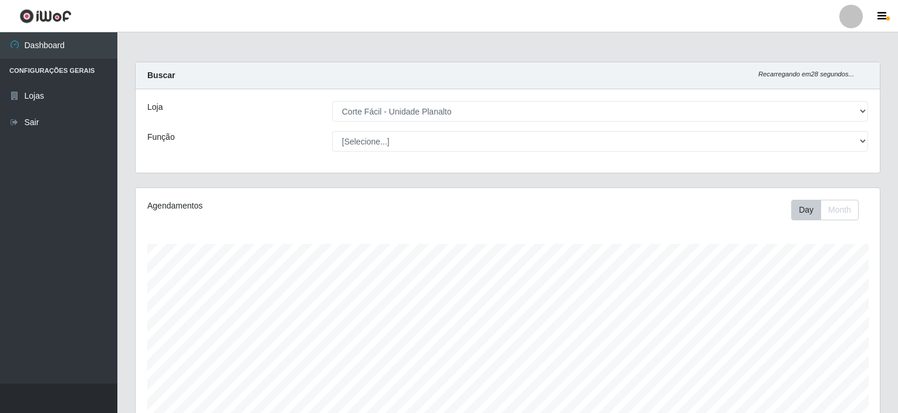 This screenshot has height=413, width=898. I want to click on label: Loja, so click(155, 107).